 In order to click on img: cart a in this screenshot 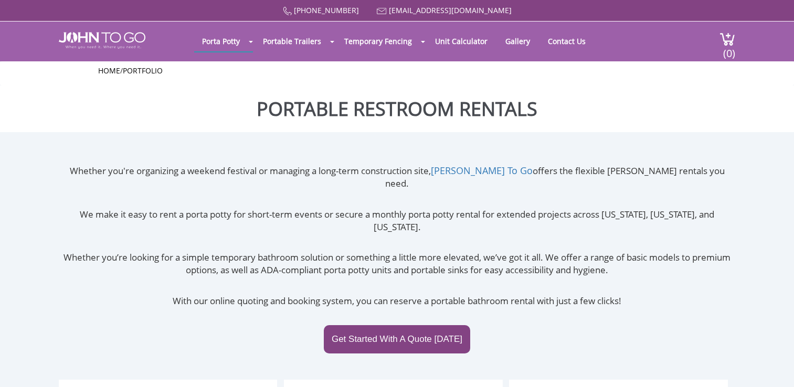, I will do `click(727, 39)`.